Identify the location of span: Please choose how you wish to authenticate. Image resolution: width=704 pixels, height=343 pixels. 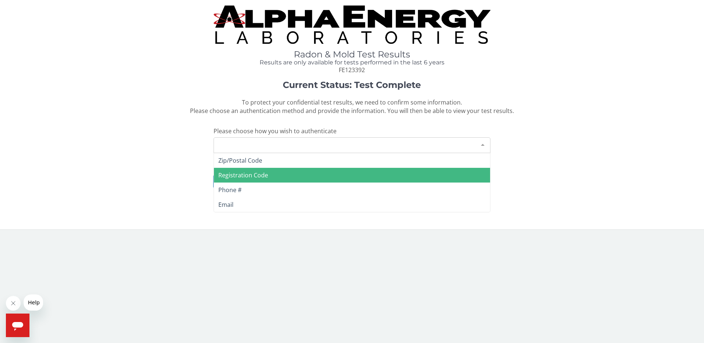
(275, 131).